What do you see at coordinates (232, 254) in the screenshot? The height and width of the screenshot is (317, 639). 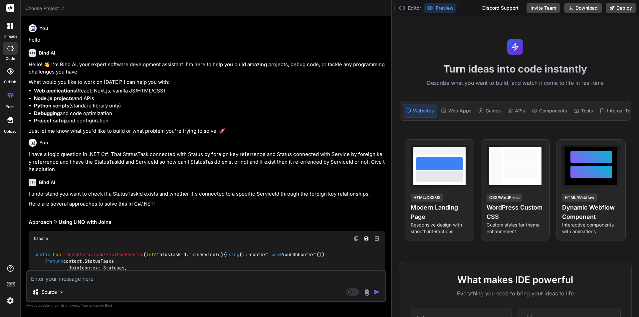 I see `span: using` at bounding box center [232, 254].